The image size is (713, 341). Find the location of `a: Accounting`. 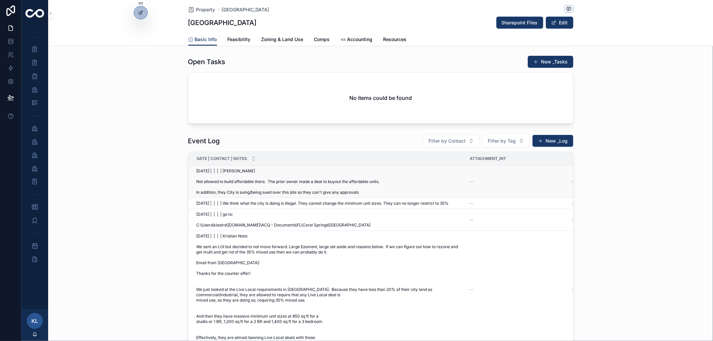

a: Accounting is located at coordinates (357, 40).